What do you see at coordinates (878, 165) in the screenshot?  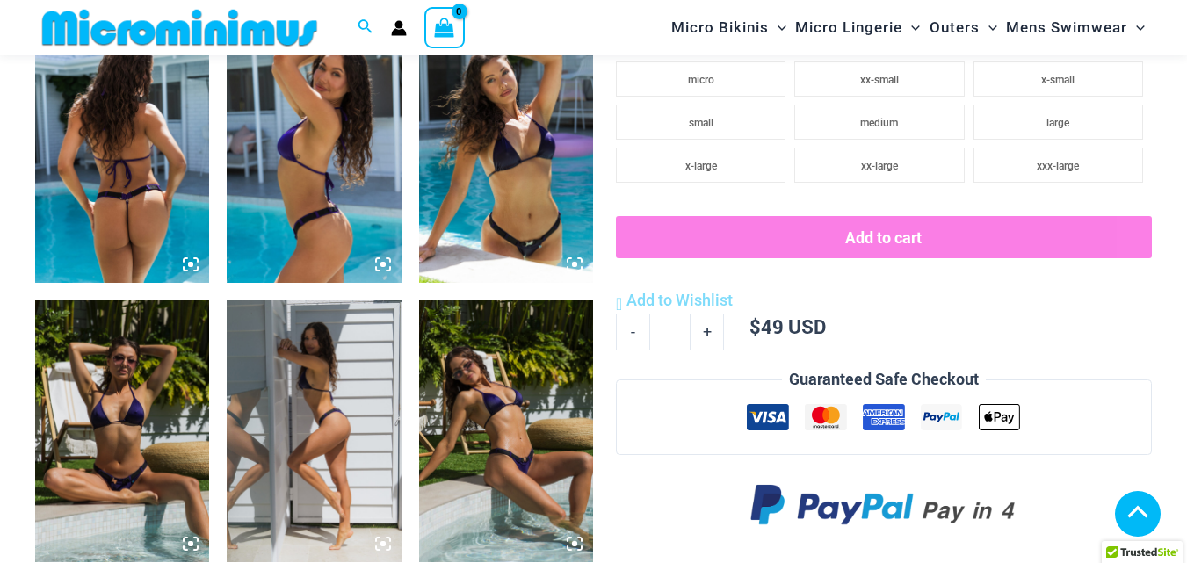 I see `li: xx-large` at bounding box center [878, 165].